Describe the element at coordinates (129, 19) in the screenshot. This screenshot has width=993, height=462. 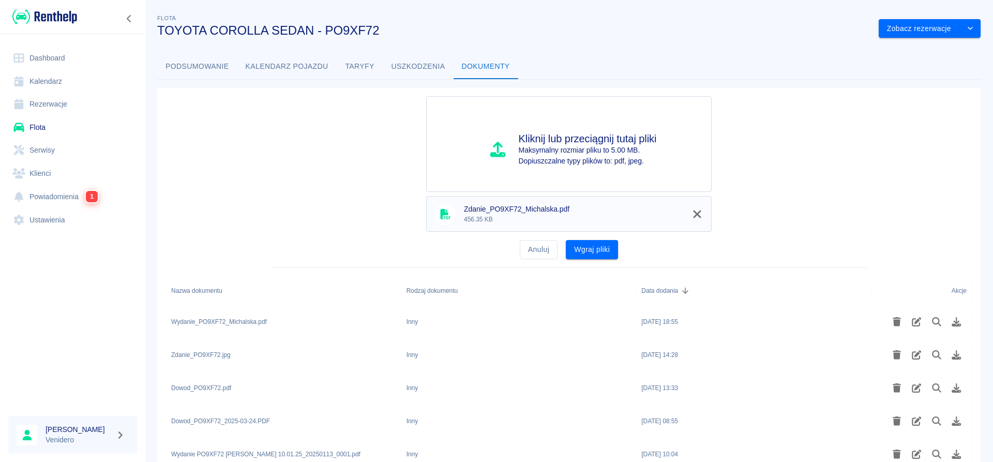
I see `button: Zwiń nawigację` at that location.